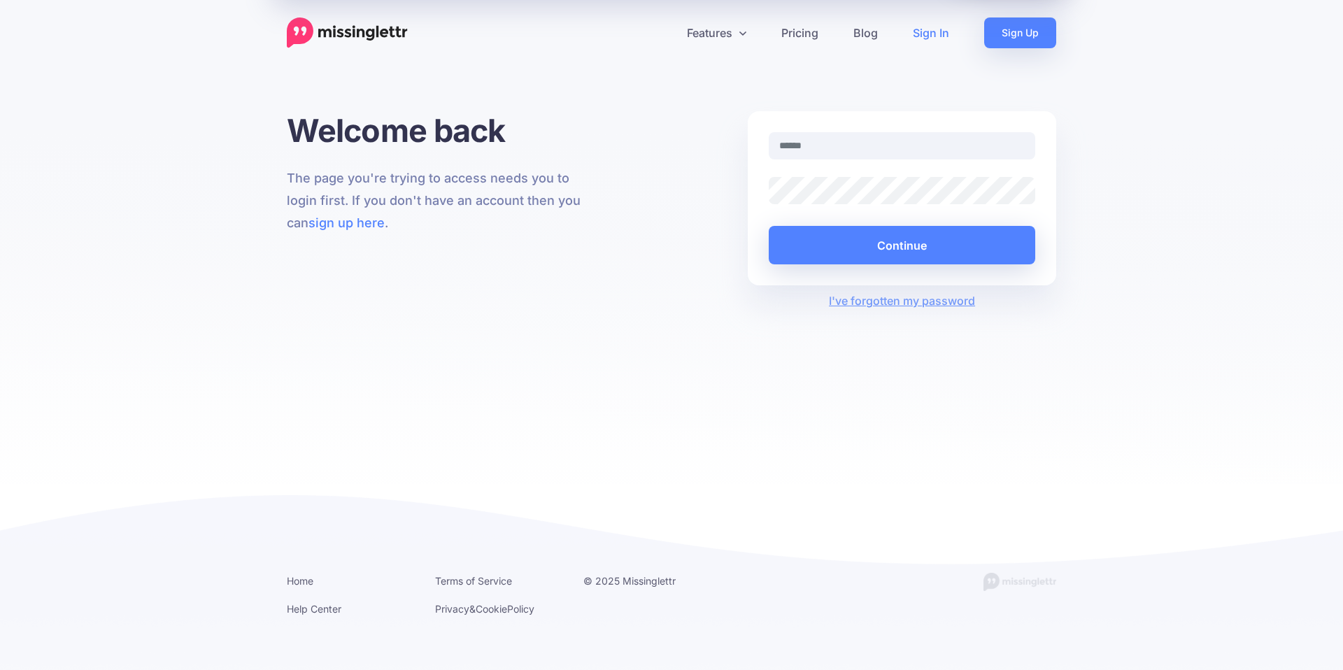 The image size is (1343, 670). Describe the element at coordinates (300, 580) in the screenshot. I see `a: Home` at that location.